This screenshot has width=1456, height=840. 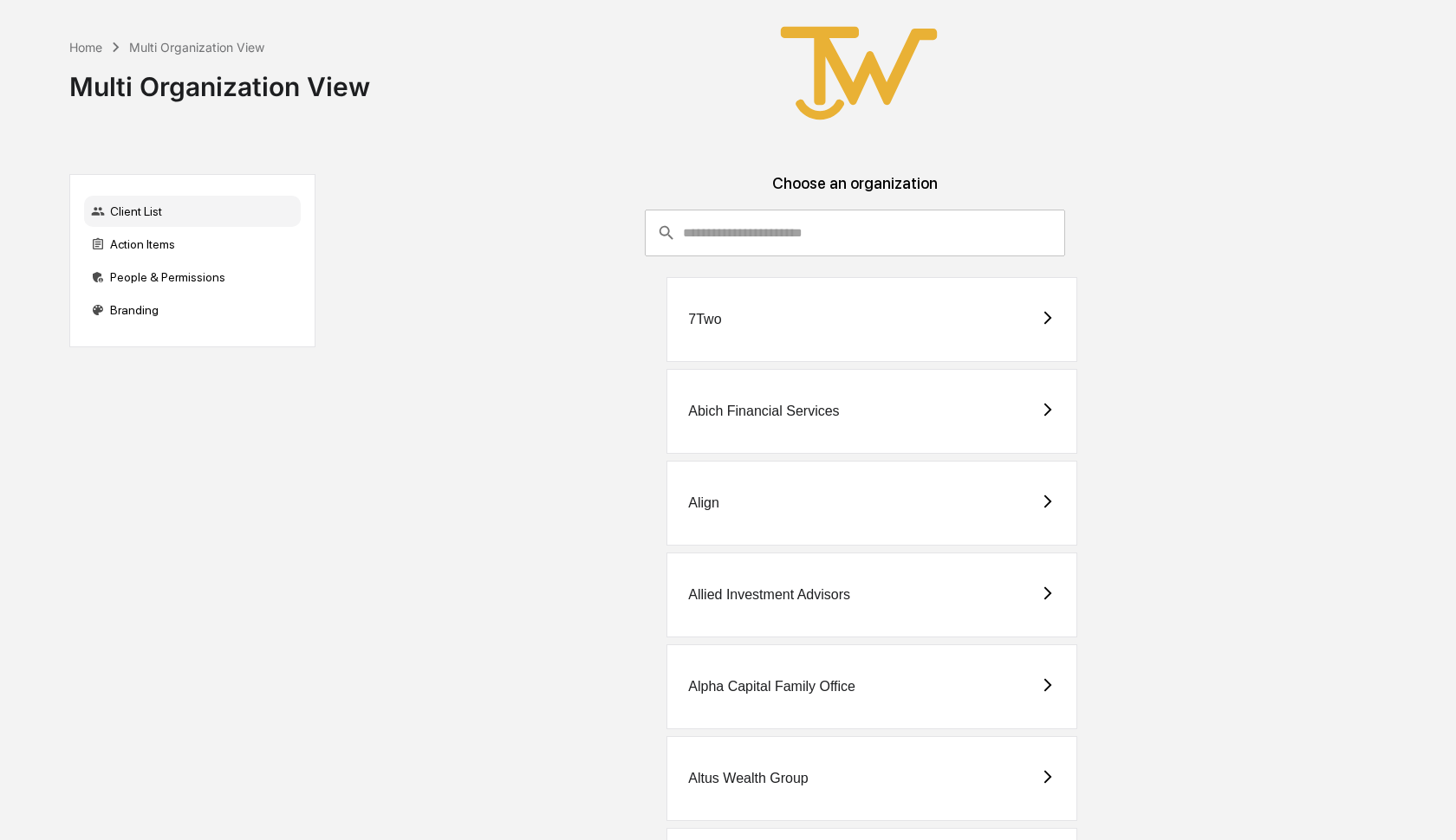 I want to click on div: Client List, so click(x=192, y=212).